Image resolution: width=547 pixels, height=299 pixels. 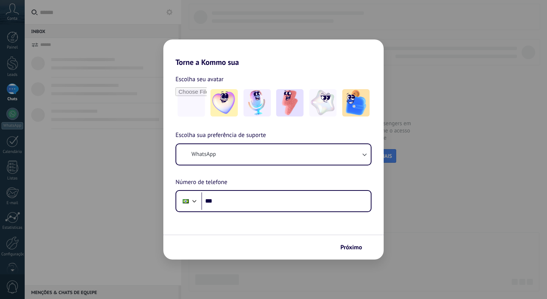 I want to click on img: -2.jpeg, so click(x=257, y=103).